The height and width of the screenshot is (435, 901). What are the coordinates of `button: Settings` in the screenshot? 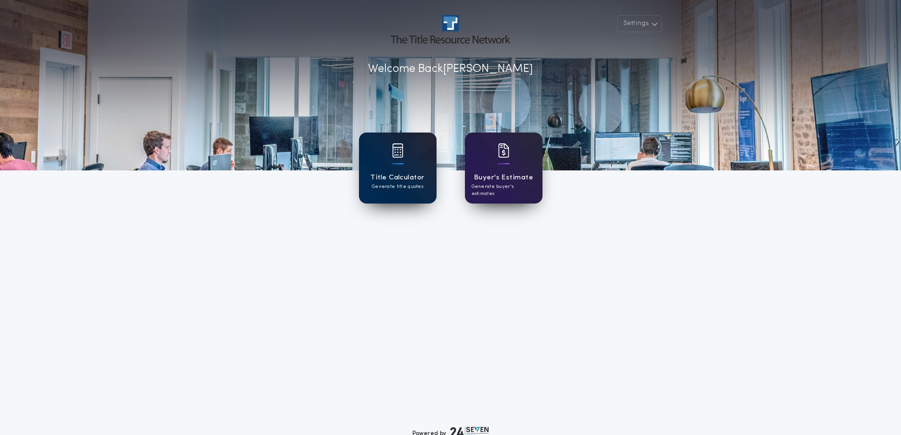 It's located at (640, 24).